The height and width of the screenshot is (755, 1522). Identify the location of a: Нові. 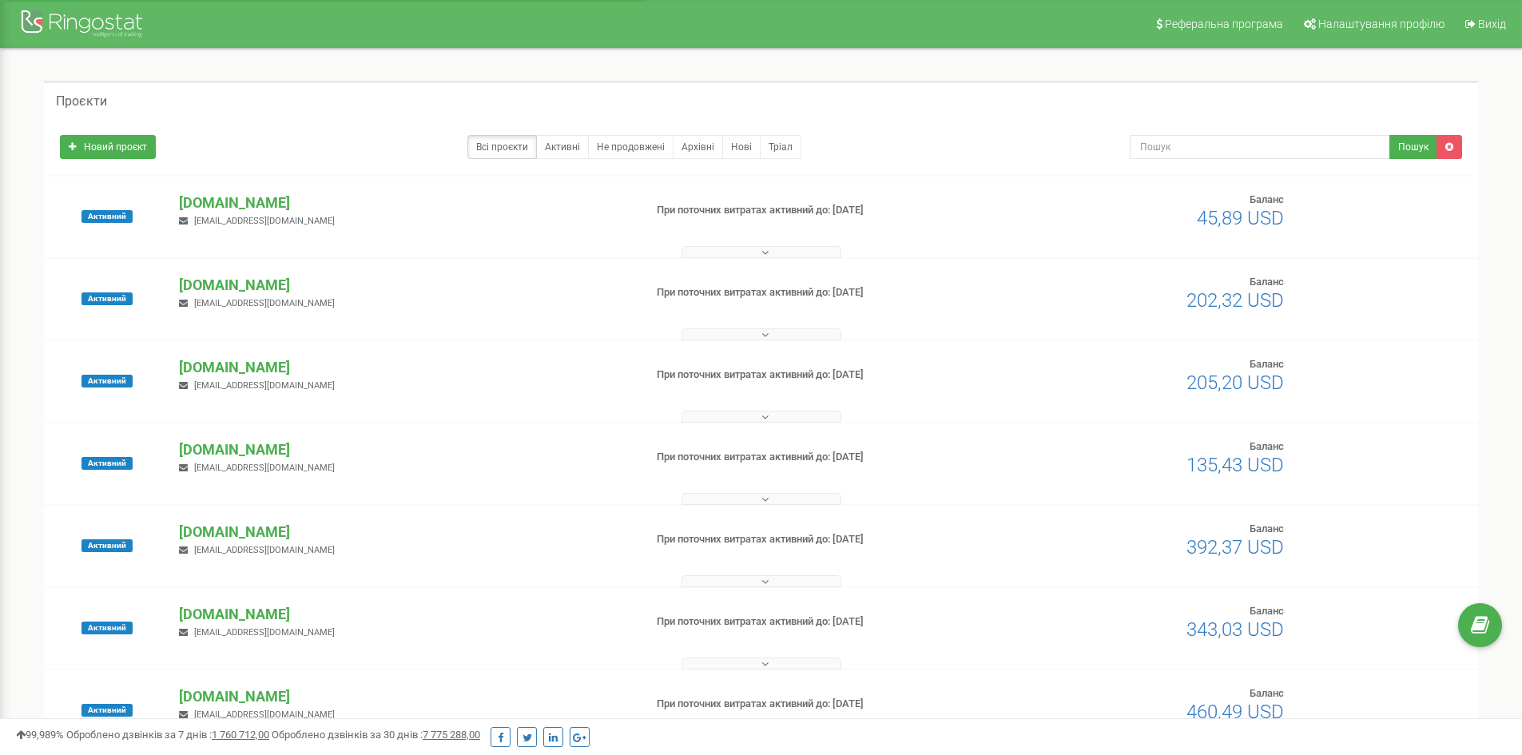
(741, 147).